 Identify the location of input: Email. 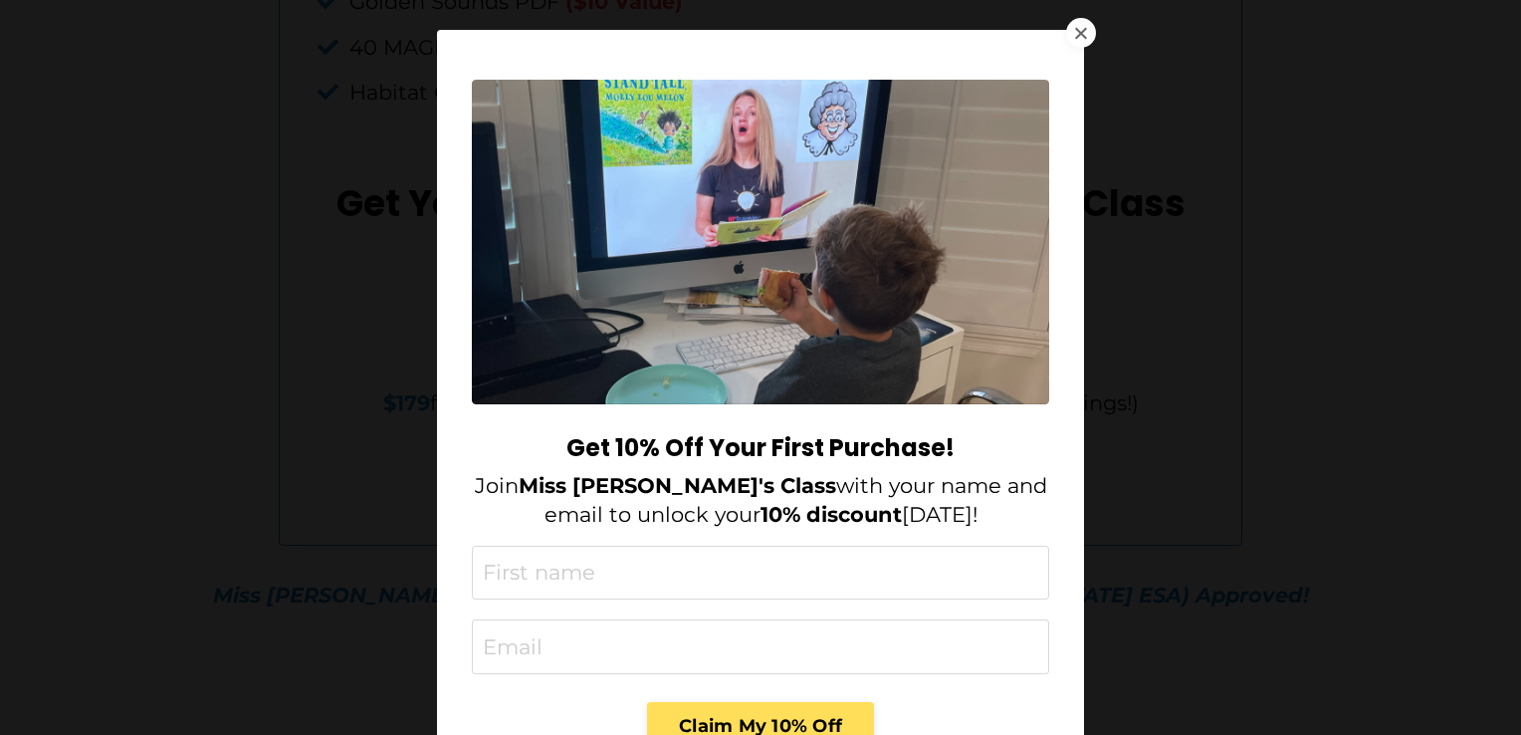
(761, 646).